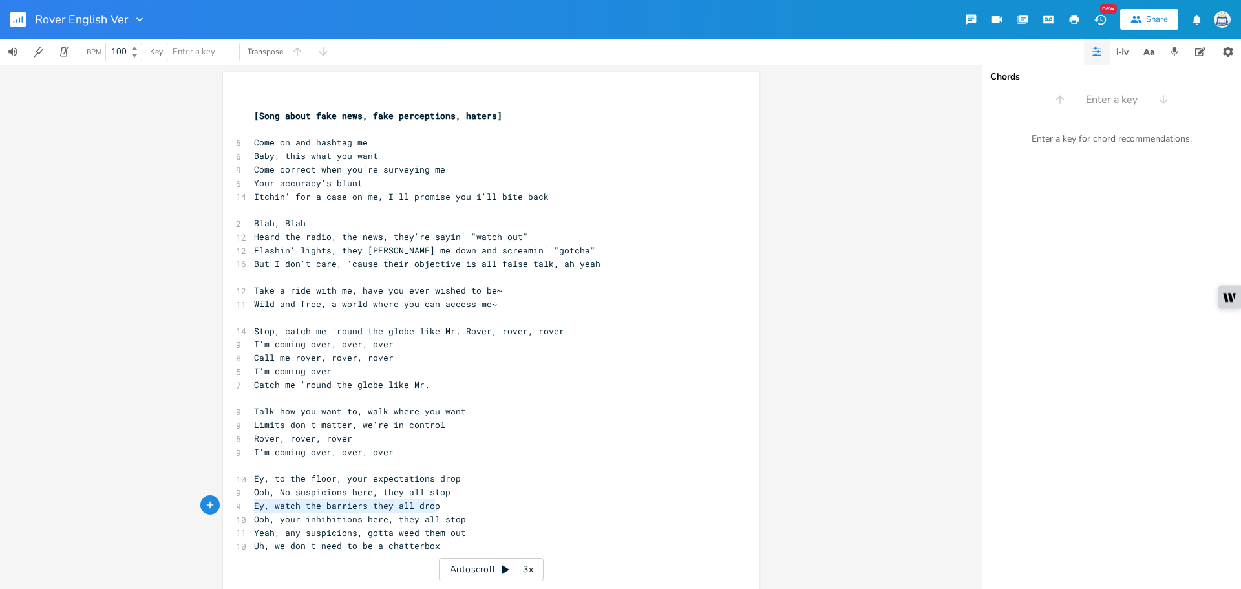  What do you see at coordinates (342, 385) in the screenshot?
I see `span: Catch me 'round the globe like Mr.` at bounding box center [342, 385].